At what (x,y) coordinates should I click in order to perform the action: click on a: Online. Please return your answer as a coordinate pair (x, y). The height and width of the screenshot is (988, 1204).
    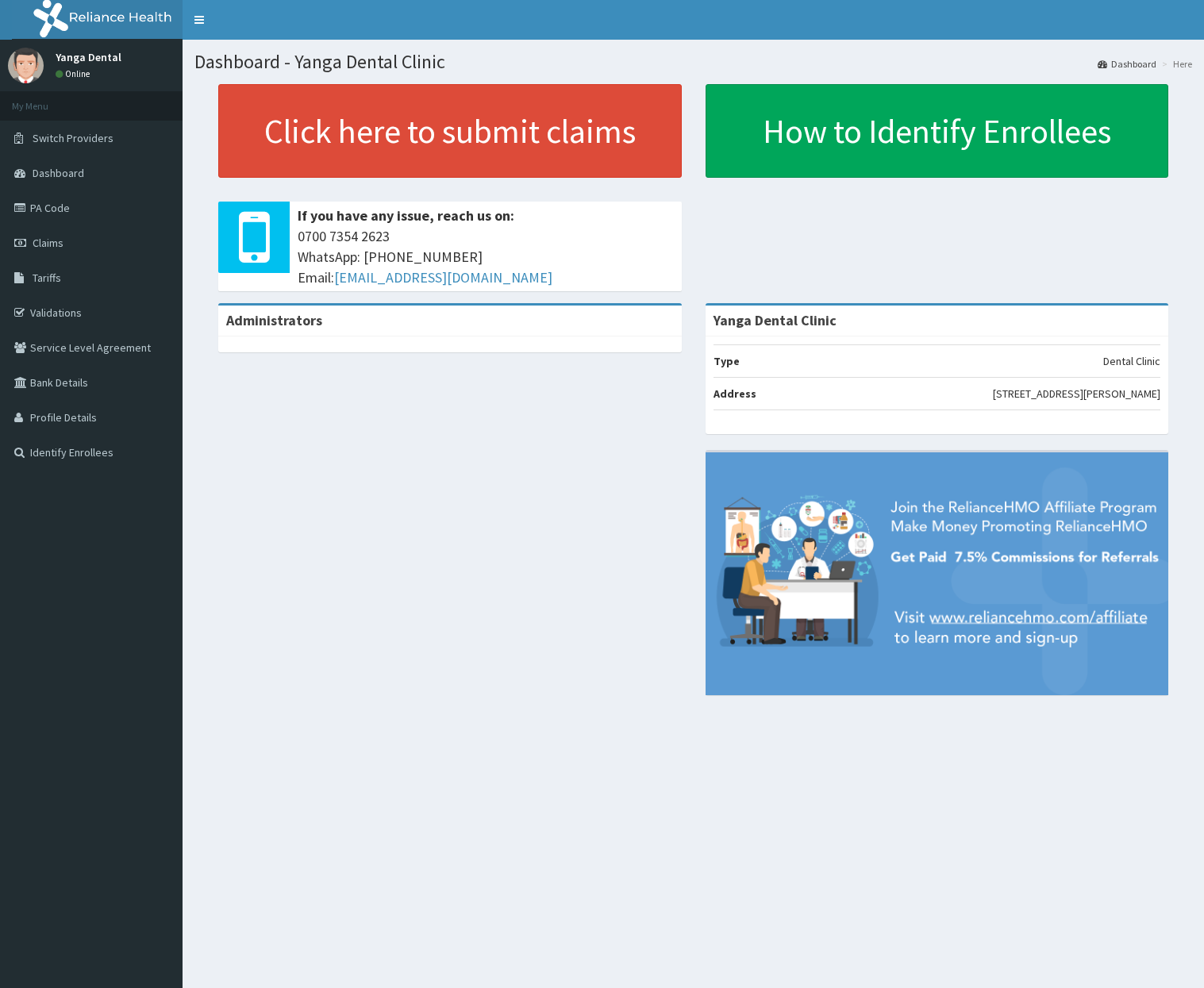
    Looking at the image, I should click on (74, 73).